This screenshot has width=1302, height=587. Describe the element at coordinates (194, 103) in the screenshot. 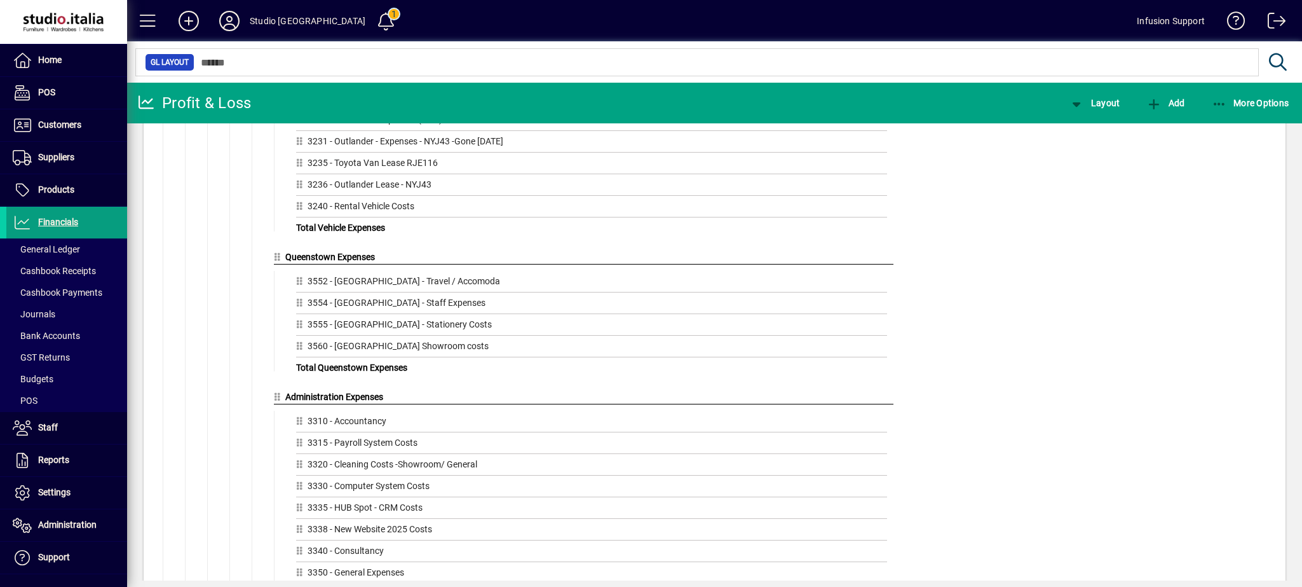

I see `div: Profit & Loss` at that location.